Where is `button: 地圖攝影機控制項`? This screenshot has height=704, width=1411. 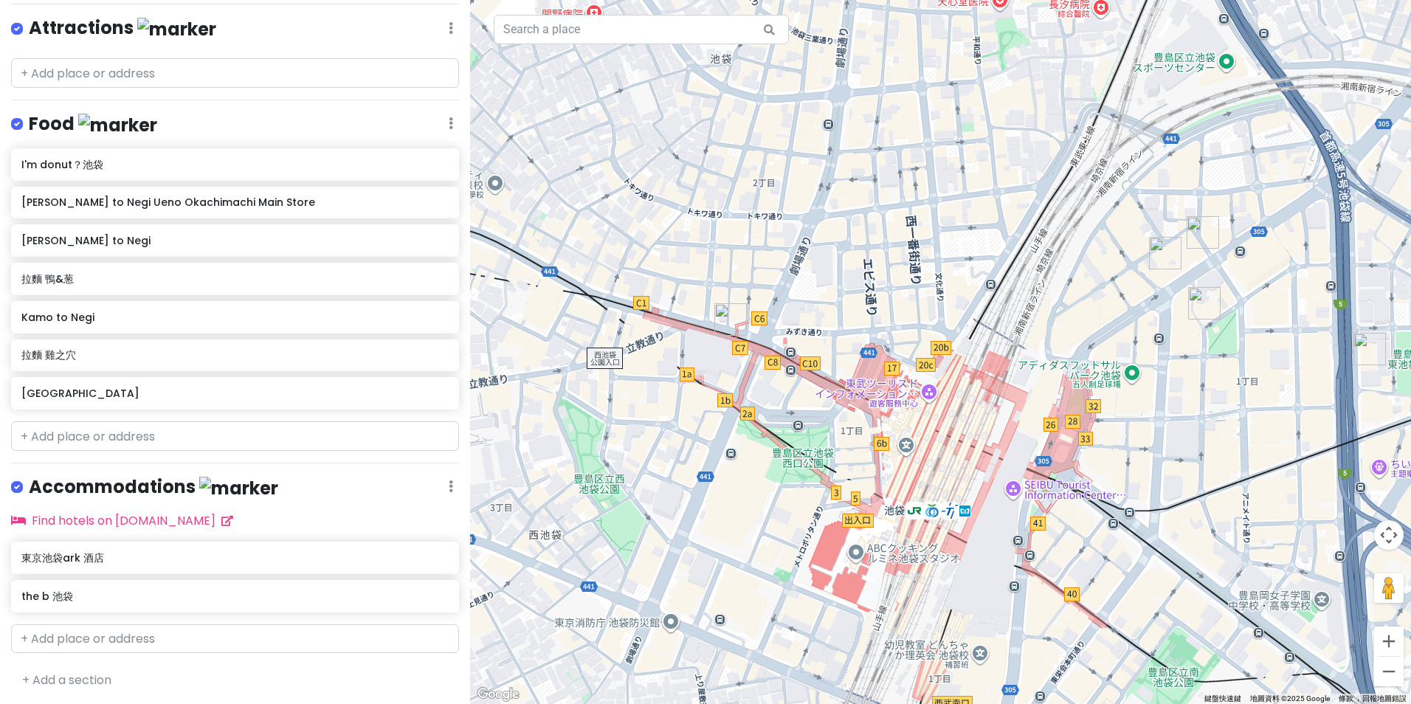
button: 地圖攝影機控制項 is located at coordinates (1389, 535).